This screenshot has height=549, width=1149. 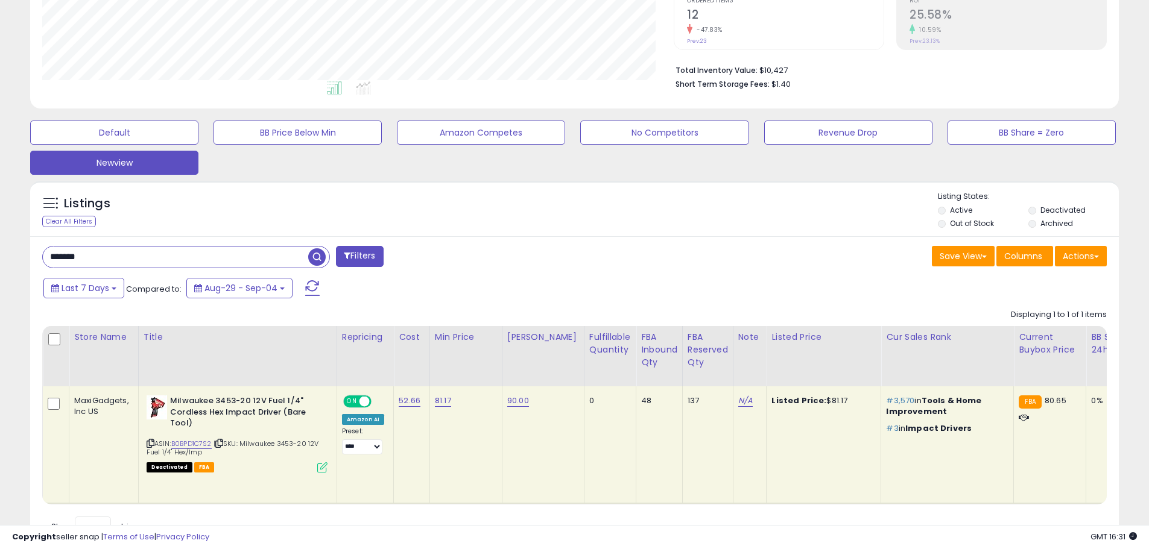 What do you see at coordinates (481, 133) in the screenshot?
I see `button: Amazon Competes` at bounding box center [481, 133].